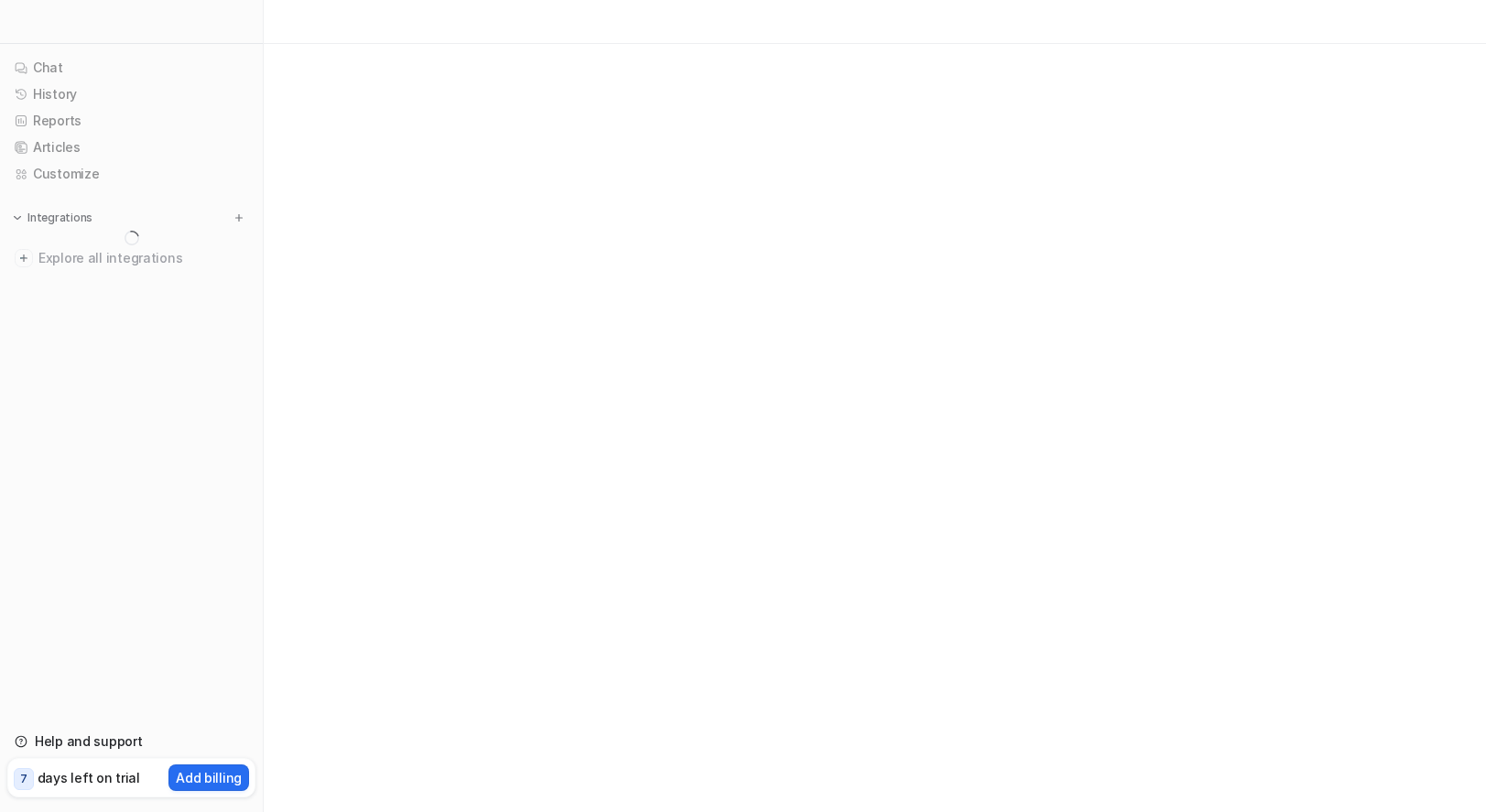 Image resolution: width=1486 pixels, height=812 pixels. I want to click on p: days left on trial, so click(89, 777).